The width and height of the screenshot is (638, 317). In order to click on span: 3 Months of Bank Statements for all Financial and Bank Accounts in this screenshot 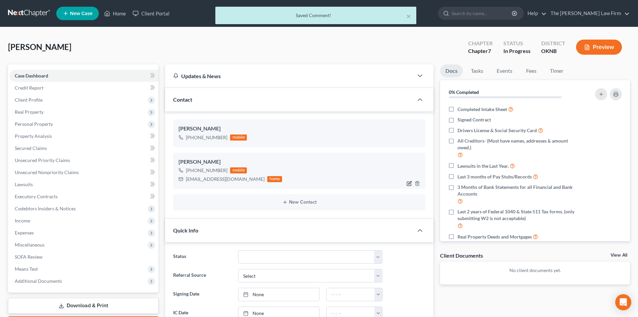, I will do `click(517, 190)`.